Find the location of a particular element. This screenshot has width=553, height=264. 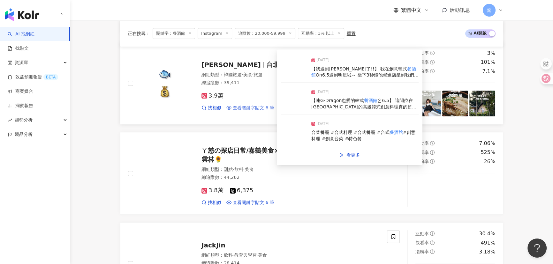

div: 491% is located at coordinates (488, 243).